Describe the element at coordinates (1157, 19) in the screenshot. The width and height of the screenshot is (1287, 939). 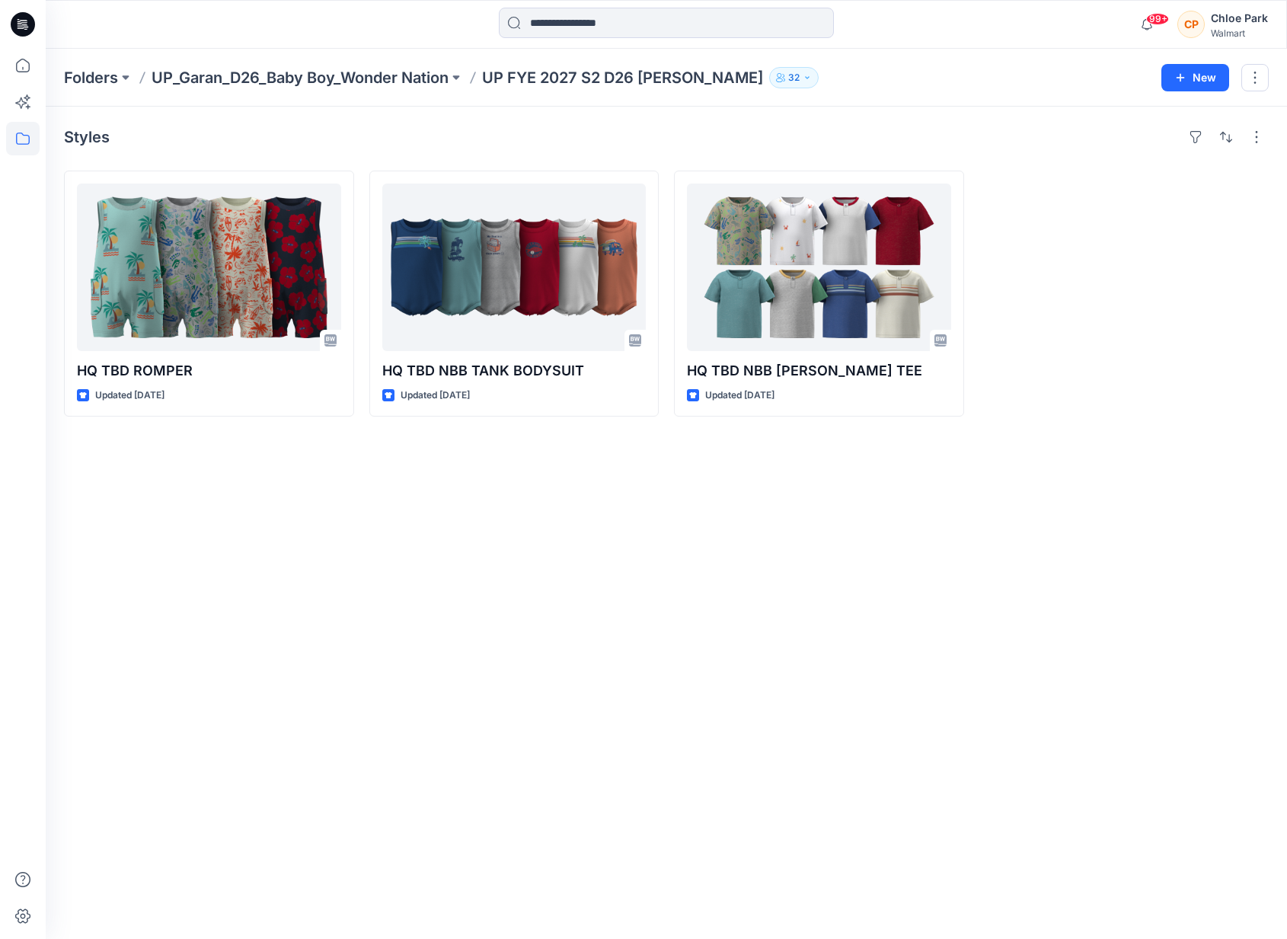
I see `span: 99+` at that location.